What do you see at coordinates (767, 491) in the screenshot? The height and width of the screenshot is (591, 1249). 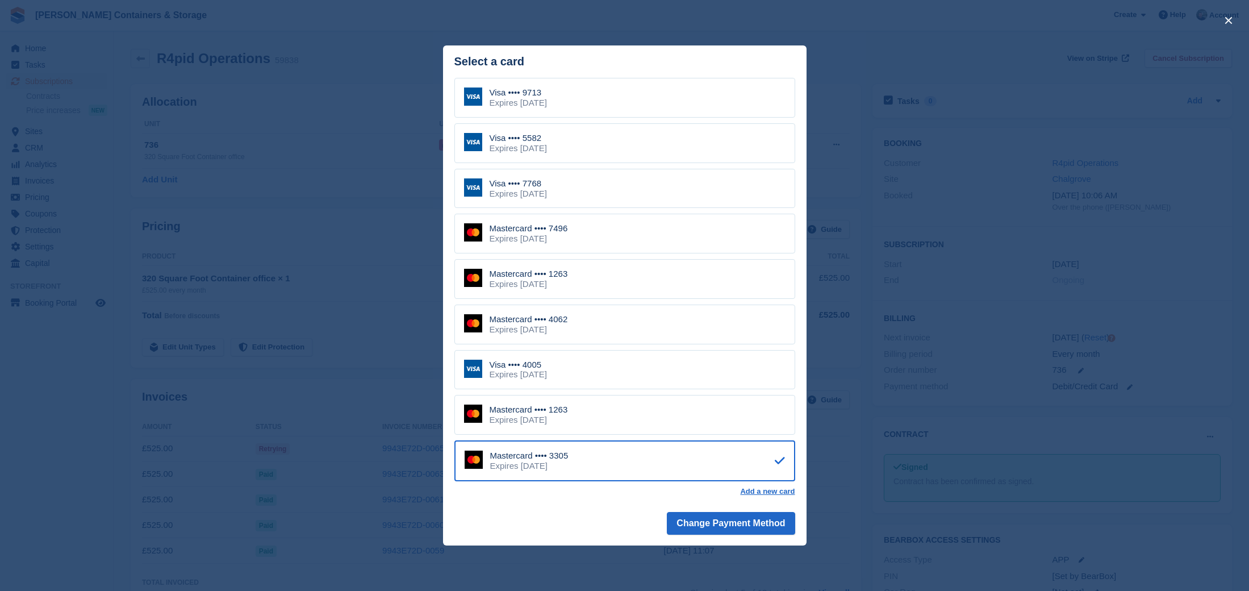 I see `a: Add a new card` at bounding box center [767, 491].